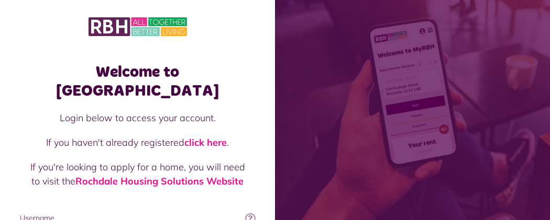  What do you see at coordinates (138, 118) in the screenshot?
I see `p: Login below to access your account.` at bounding box center [138, 118].